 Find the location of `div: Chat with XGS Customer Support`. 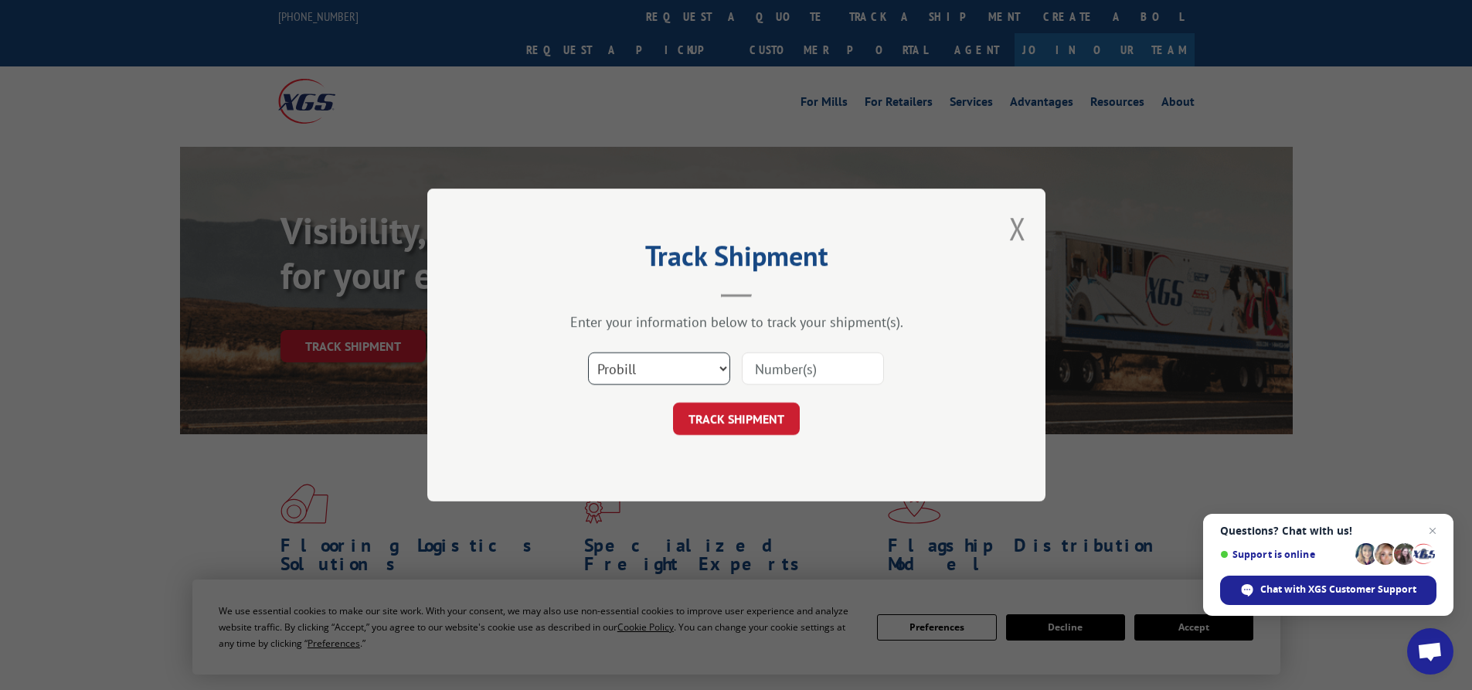

div: Chat with XGS Customer Support is located at coordinates (1328, 590).